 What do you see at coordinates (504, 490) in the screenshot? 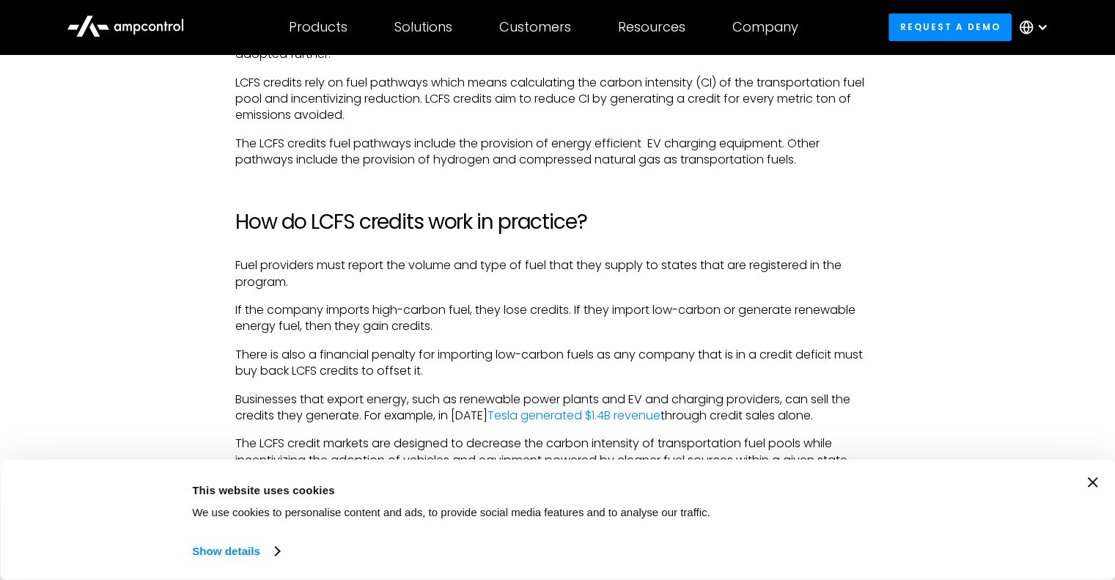
I see `div: This website uses cookies` at bounding box center [504, 490].